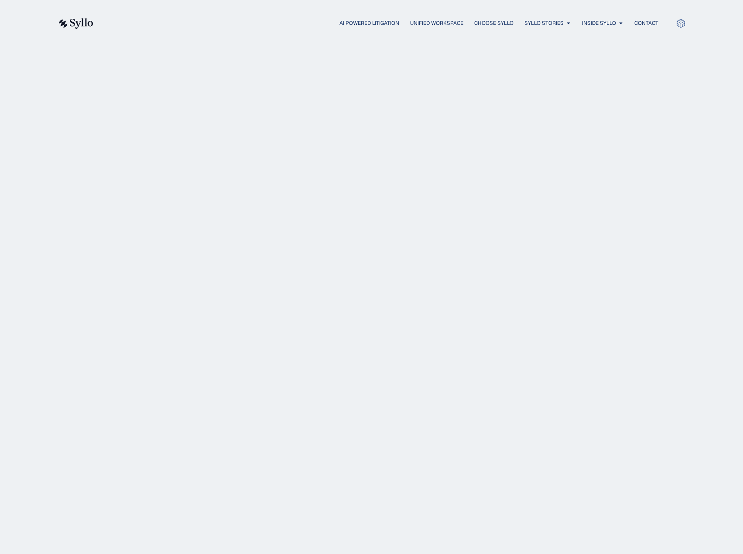  What do you see at coordinates (646, 23) in the screenshot?
I see `span: Contact` at bounding box center [646, 23].